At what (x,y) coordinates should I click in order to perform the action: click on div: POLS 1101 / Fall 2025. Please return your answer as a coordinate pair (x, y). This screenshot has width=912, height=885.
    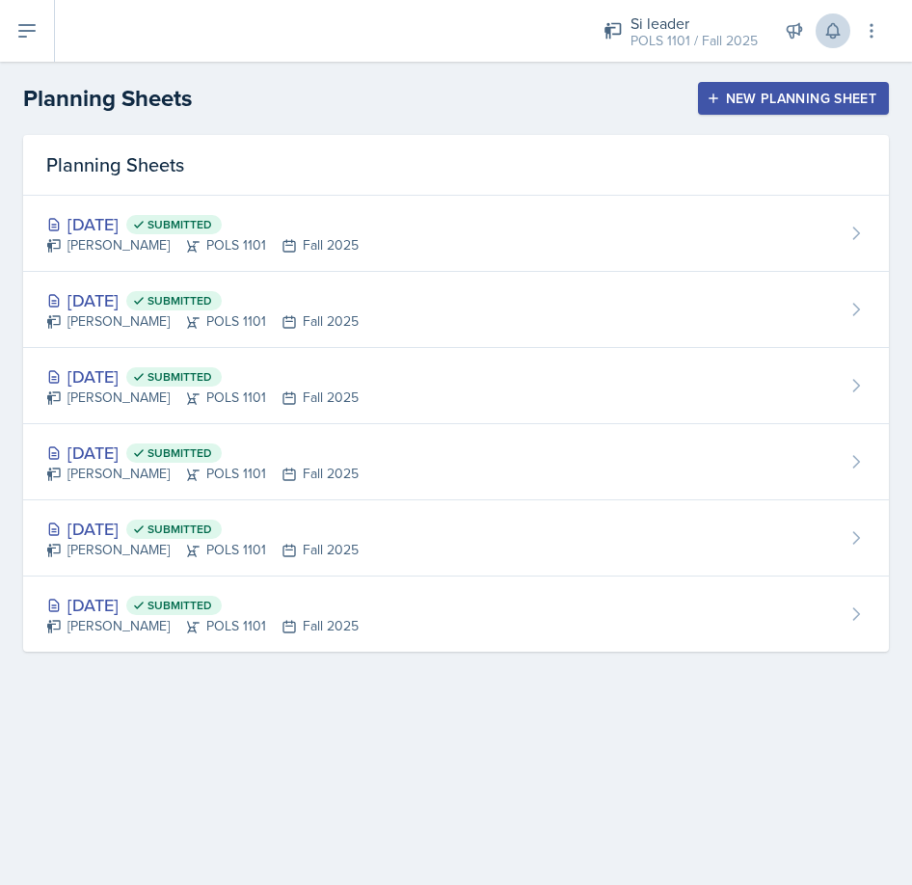
    Looking at the image, I should click on (694, 40).